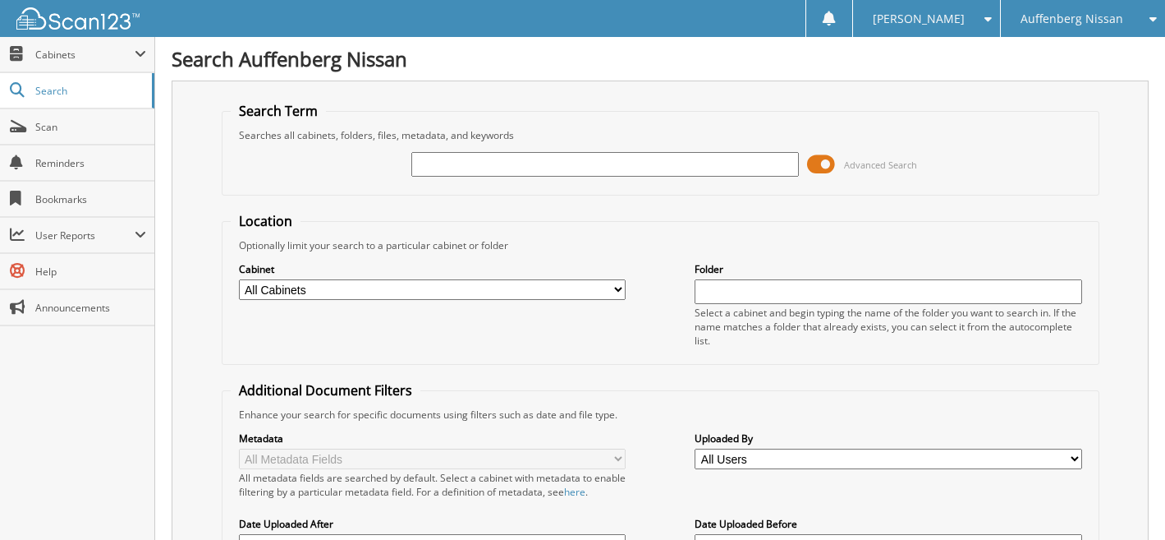  I want to click on label: Date Uploaded After, so click(432, 523).